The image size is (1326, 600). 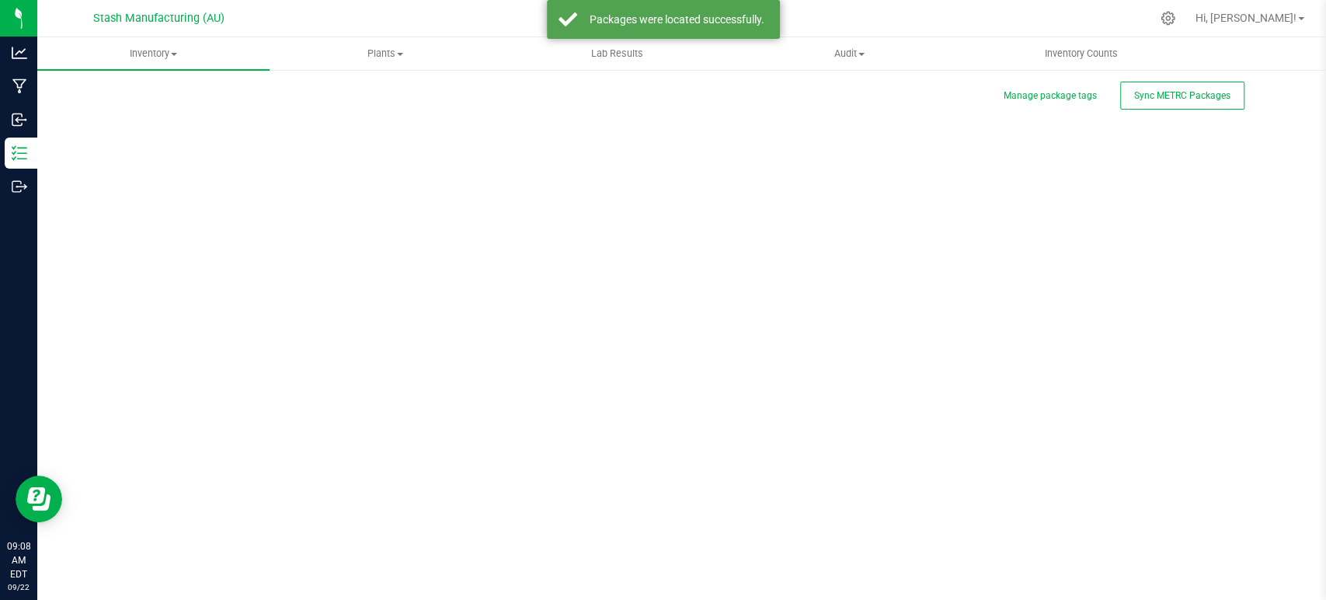 I want to click on a: Inventory Counts, so click(x=1081, y=54).